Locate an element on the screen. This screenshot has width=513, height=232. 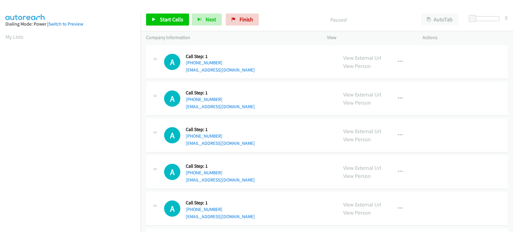
a: Start Calls is located at coordinates (167, 20).